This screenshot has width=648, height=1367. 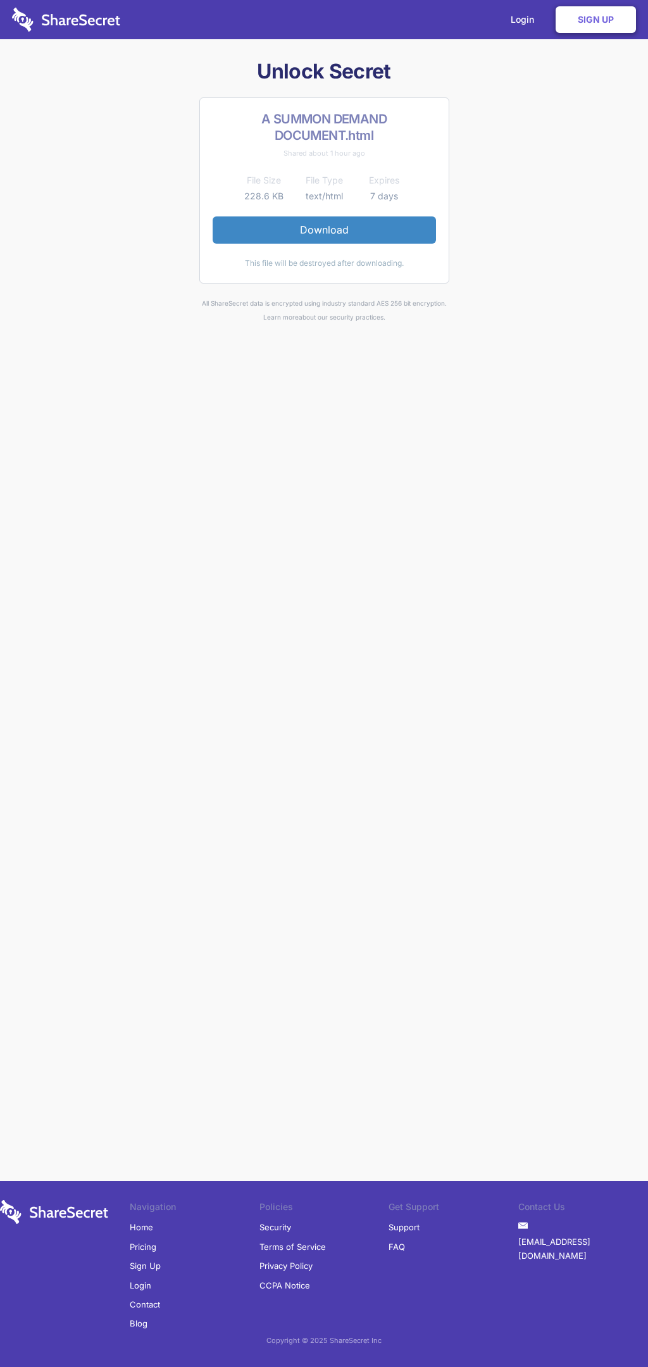 What do you see at coordinates (141, 1227) in the screenshot?
I see `a: Home` at bounding box center [141, 1227].